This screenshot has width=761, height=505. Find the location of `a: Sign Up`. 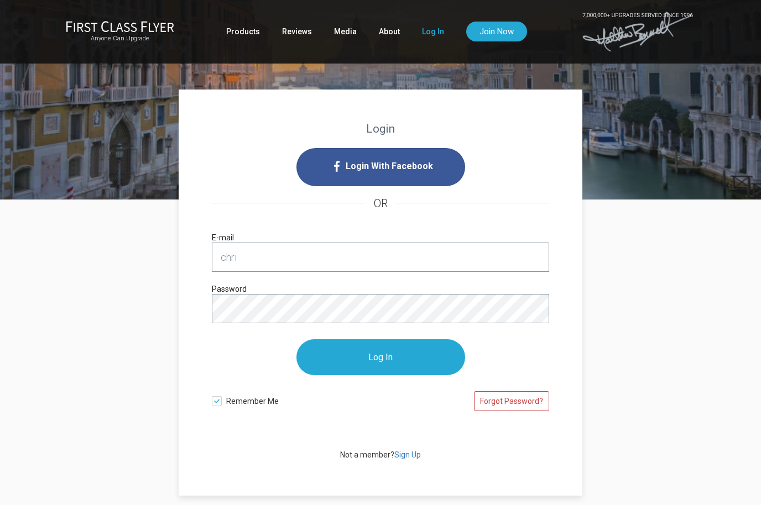

a: Sign Up is located at coordinates (407, 455).